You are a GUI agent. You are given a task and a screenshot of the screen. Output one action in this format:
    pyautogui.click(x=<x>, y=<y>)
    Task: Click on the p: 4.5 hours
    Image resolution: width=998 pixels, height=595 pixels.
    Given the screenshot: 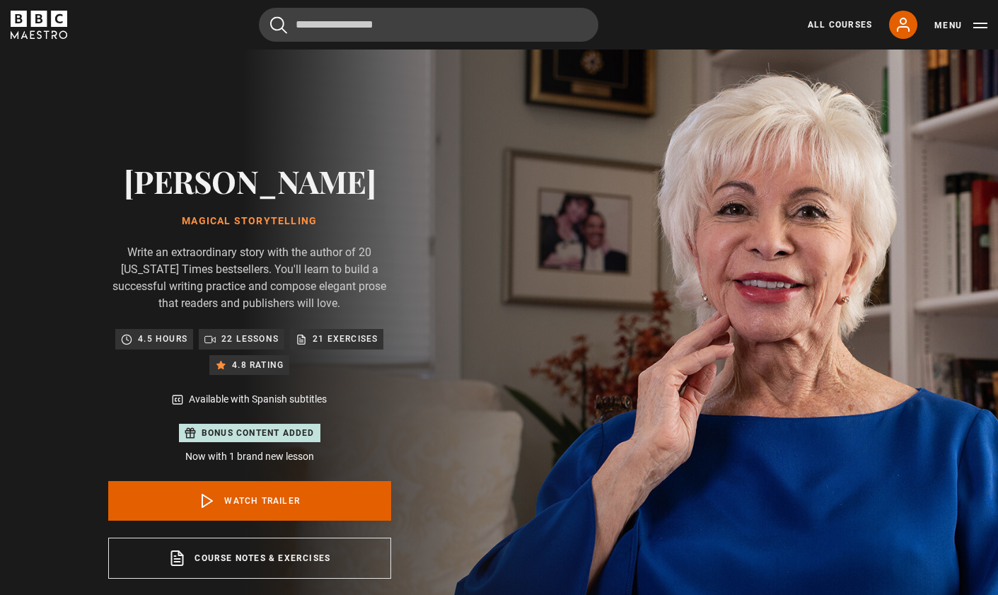 What is the action you would take?
    pyautogui.click(x=163, y=339)
    